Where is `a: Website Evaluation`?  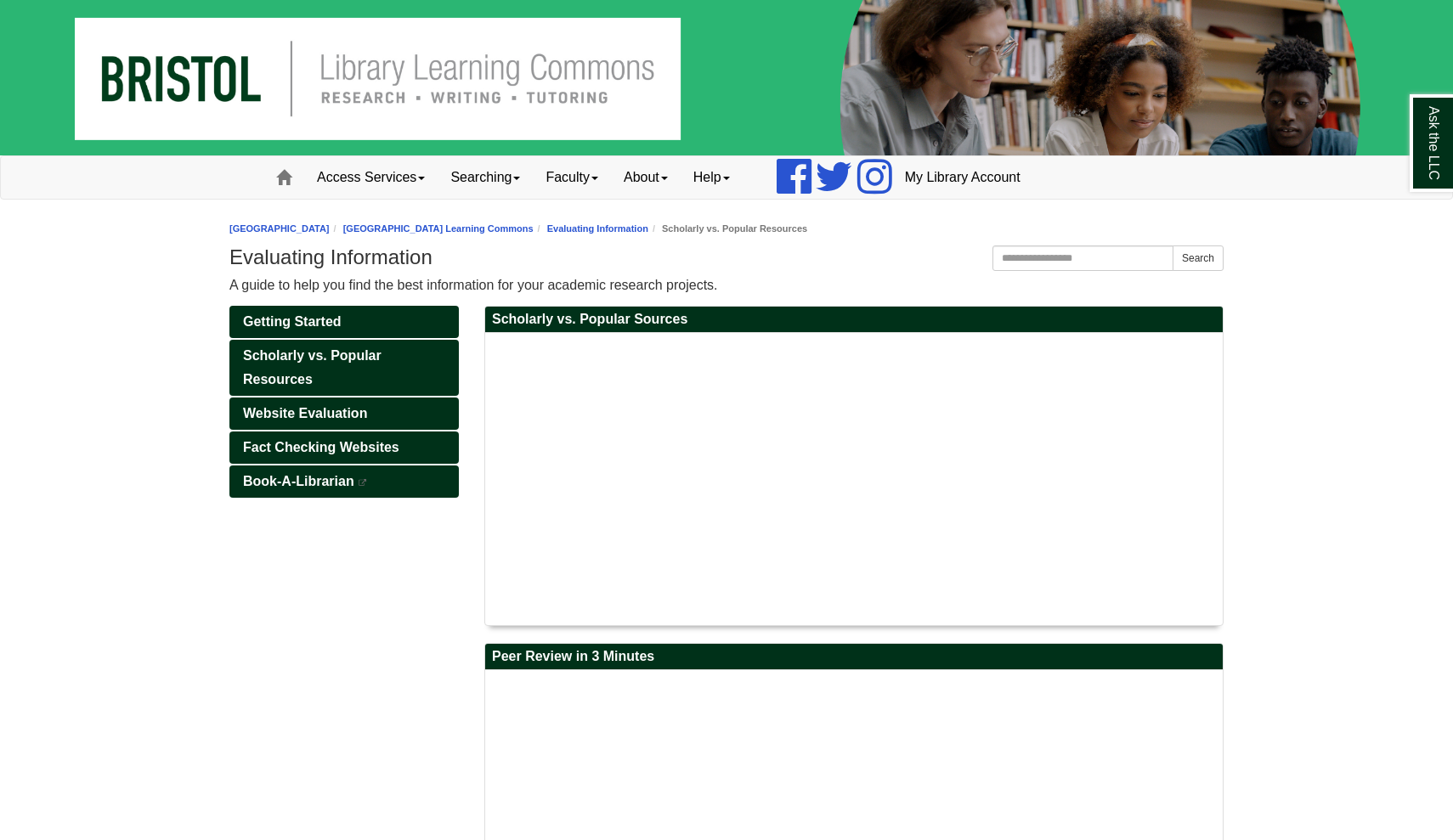
a: Website Evaluation is located at coordinates (344, 413).